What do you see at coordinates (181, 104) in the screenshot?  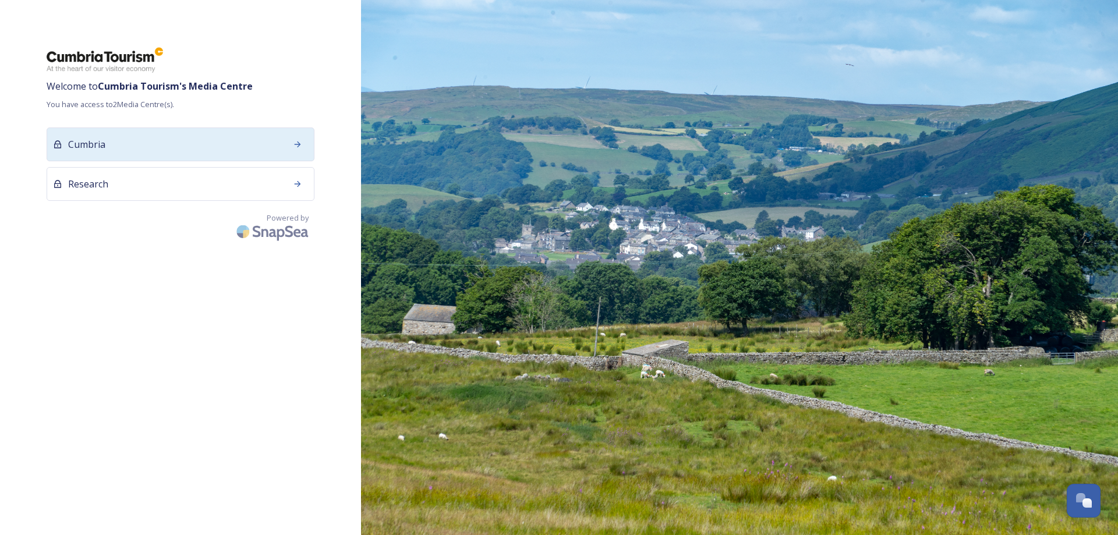 I see `span: You have access to 2 Media Centre(s).` at bounding box center [181, 104].